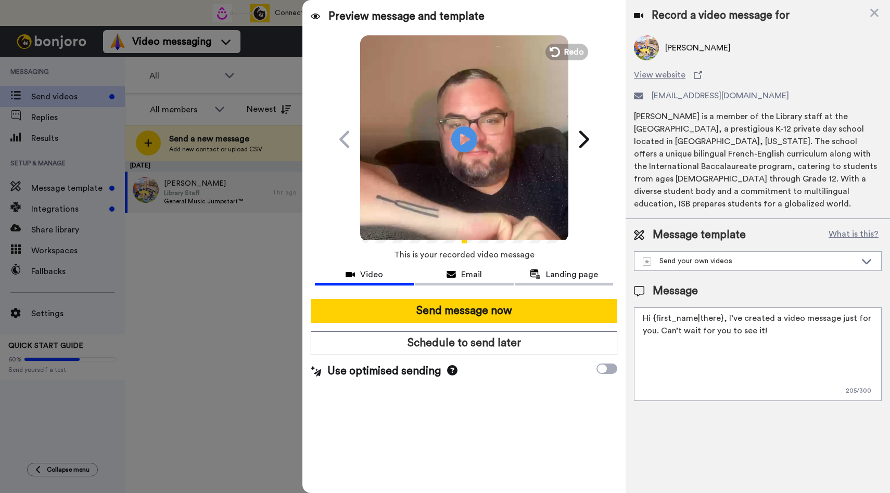 The width and height of the screenshot is (890, 493). Describe the element at coordinates (471, 275) in the screenshot. I see `span: Email` at that location.